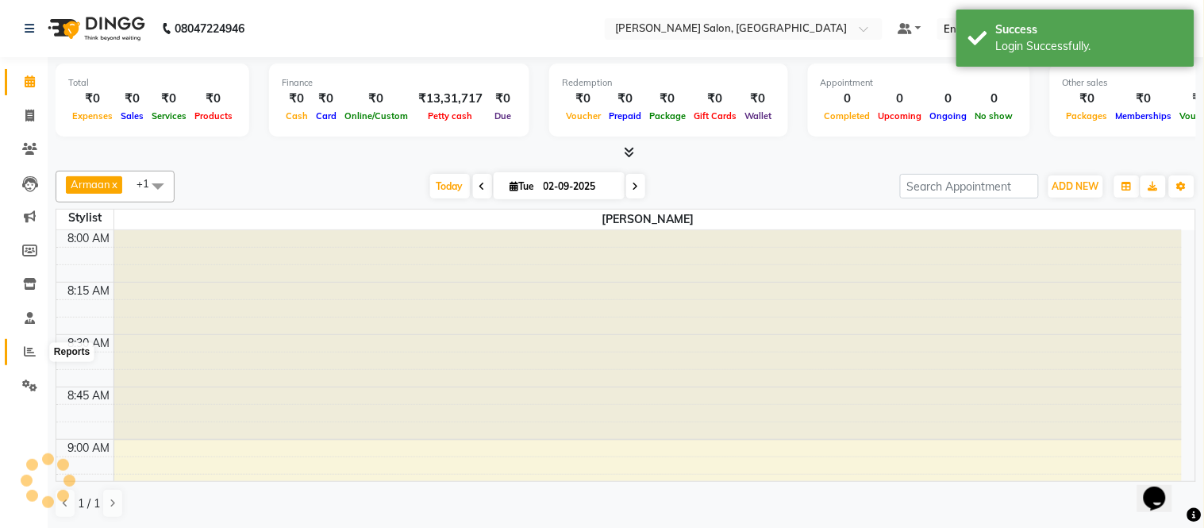  Describe the element at coordinates (210, 29) in the screenshot. I see `b: 08047224946` at that location.